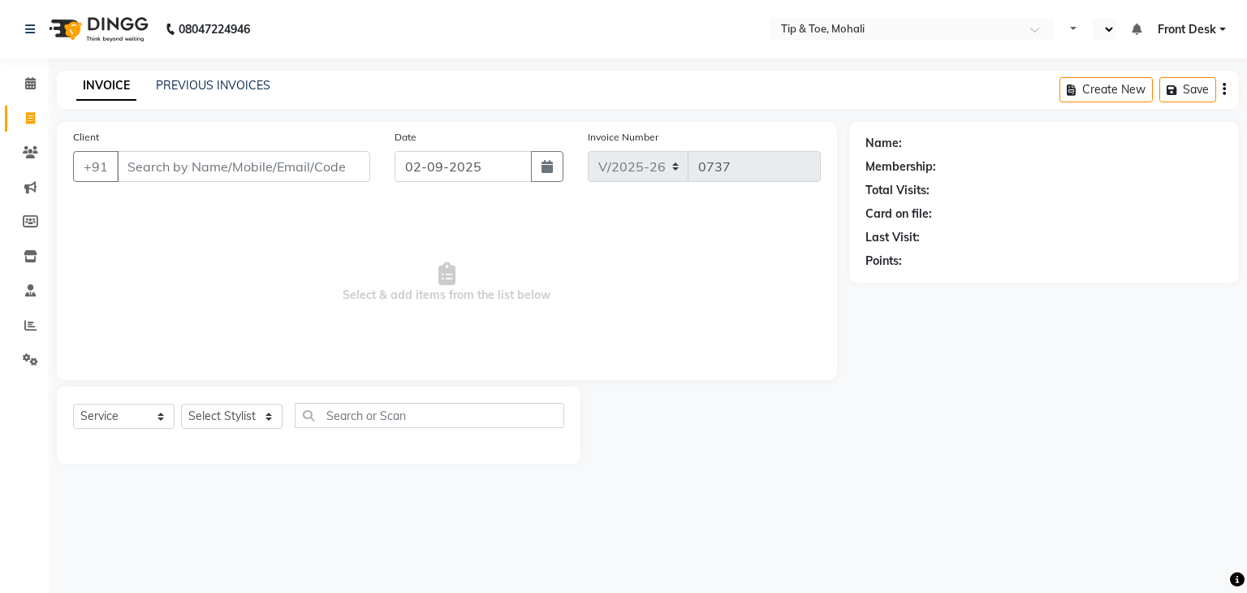 This screenshot has height=593, width=1247. What do you see at coordinates (623, 137) in the screenshot?
I see `label: Invoice Number` at bounding box center [623, 137].